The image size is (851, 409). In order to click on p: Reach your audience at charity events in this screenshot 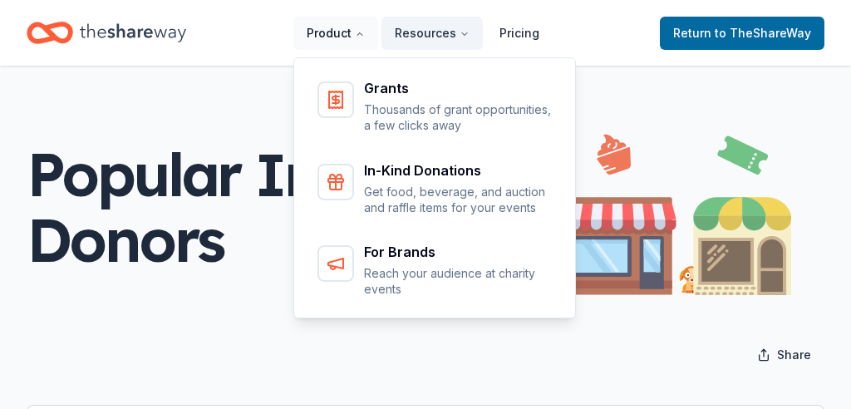, I will do `click(458, 281)`.